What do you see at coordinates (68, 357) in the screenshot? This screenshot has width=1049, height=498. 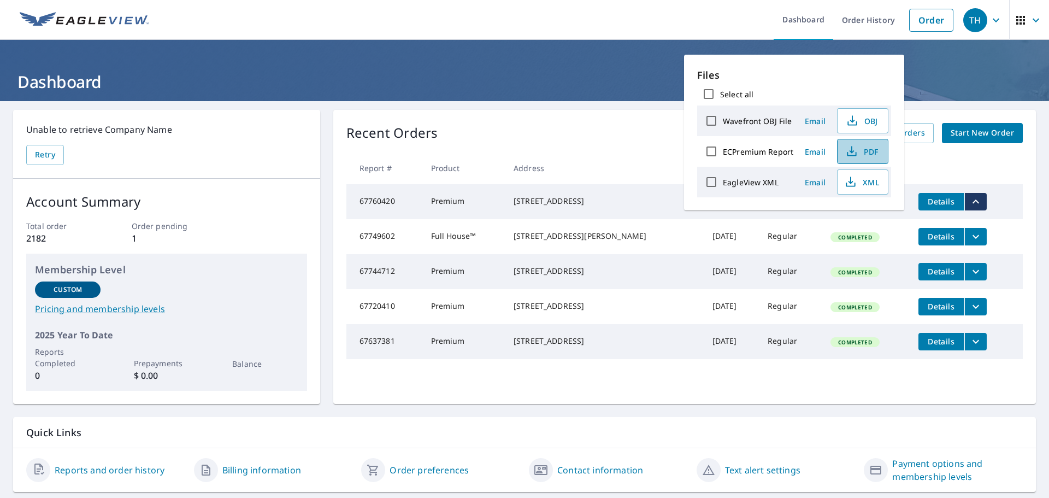 I see `p: Reports Completed` at bounding box center [68, 357].